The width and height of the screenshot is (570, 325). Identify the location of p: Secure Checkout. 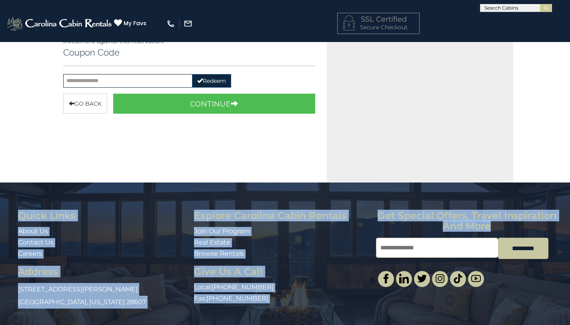
(379, 27).